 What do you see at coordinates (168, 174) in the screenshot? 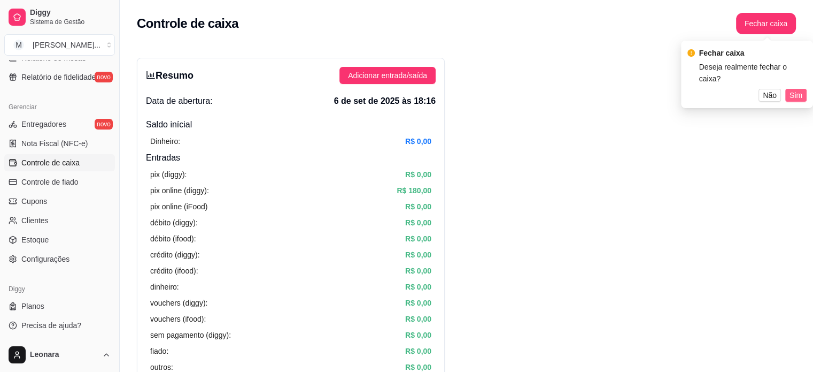
I see `article: pix (diggy):` at bounding box center [168, 174].